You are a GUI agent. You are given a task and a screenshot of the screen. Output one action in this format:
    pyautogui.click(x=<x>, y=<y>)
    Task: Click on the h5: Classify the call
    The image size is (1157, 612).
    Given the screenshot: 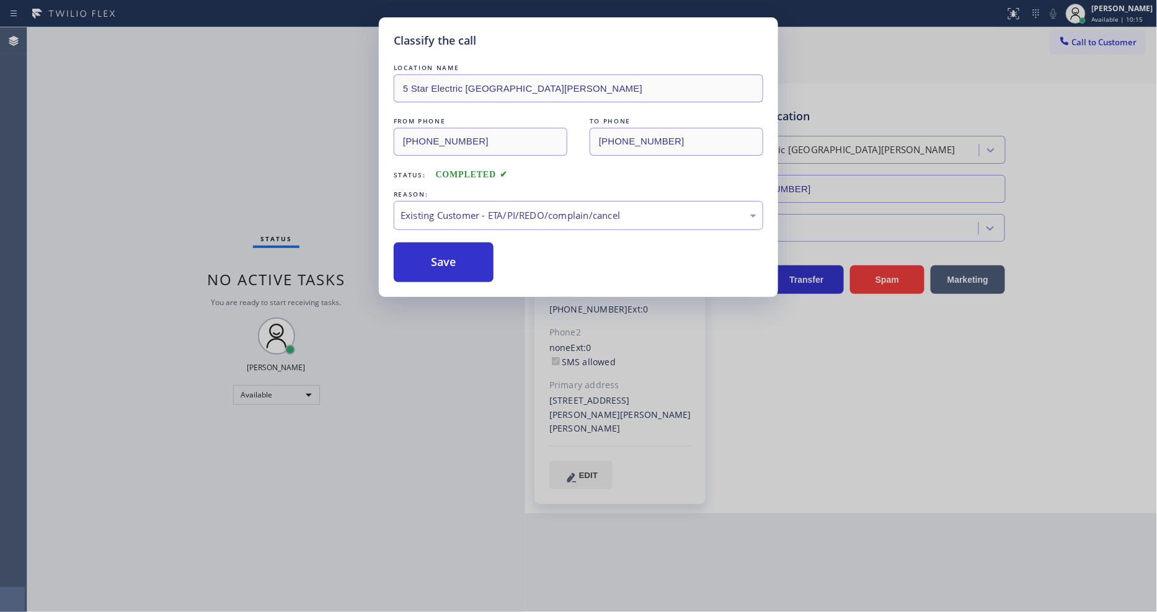 What is the action you would take?
    pyautogui.click(x=435, y=40)
    